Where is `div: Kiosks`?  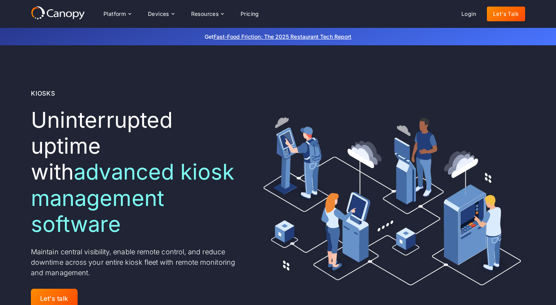 div: Kiosks is located at coordinates (43, 93).